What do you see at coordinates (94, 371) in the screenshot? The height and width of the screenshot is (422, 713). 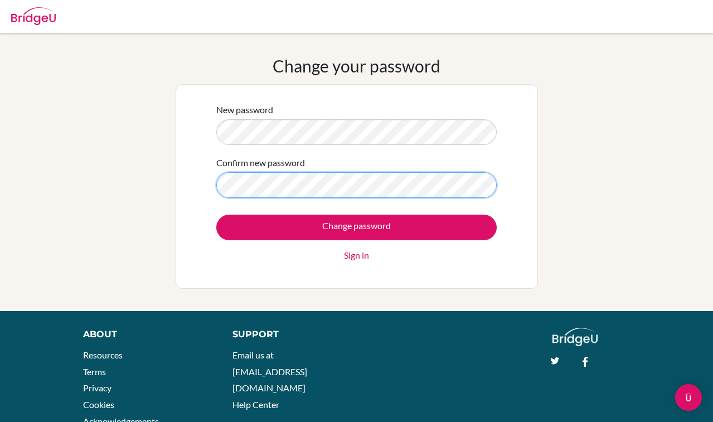 I see `a: Terms` at bounding box center [94, 371].